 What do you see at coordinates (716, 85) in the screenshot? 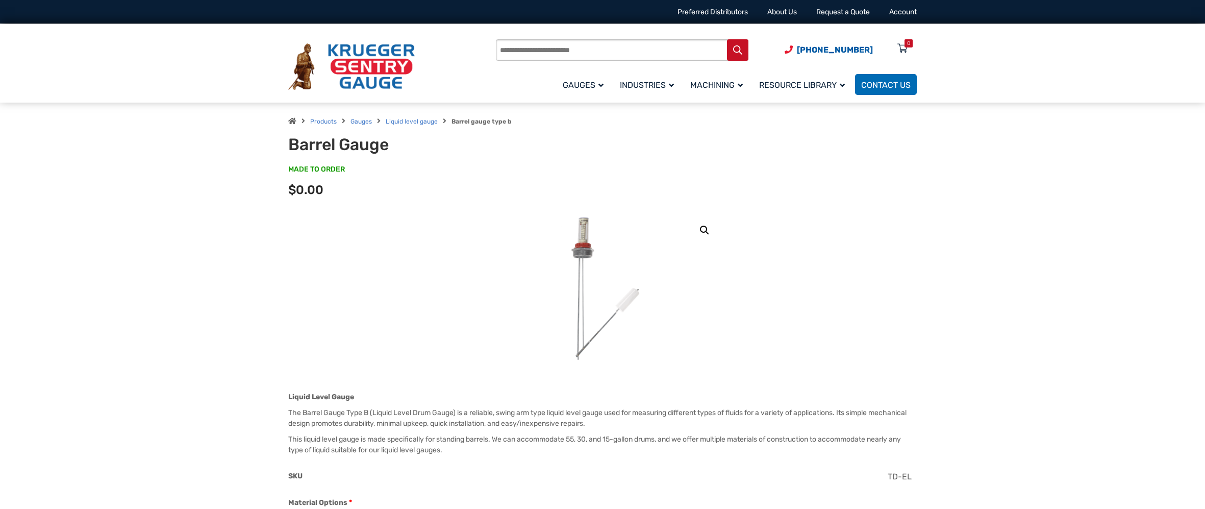
I see `span: Machining` at bounding box center [716, 85].